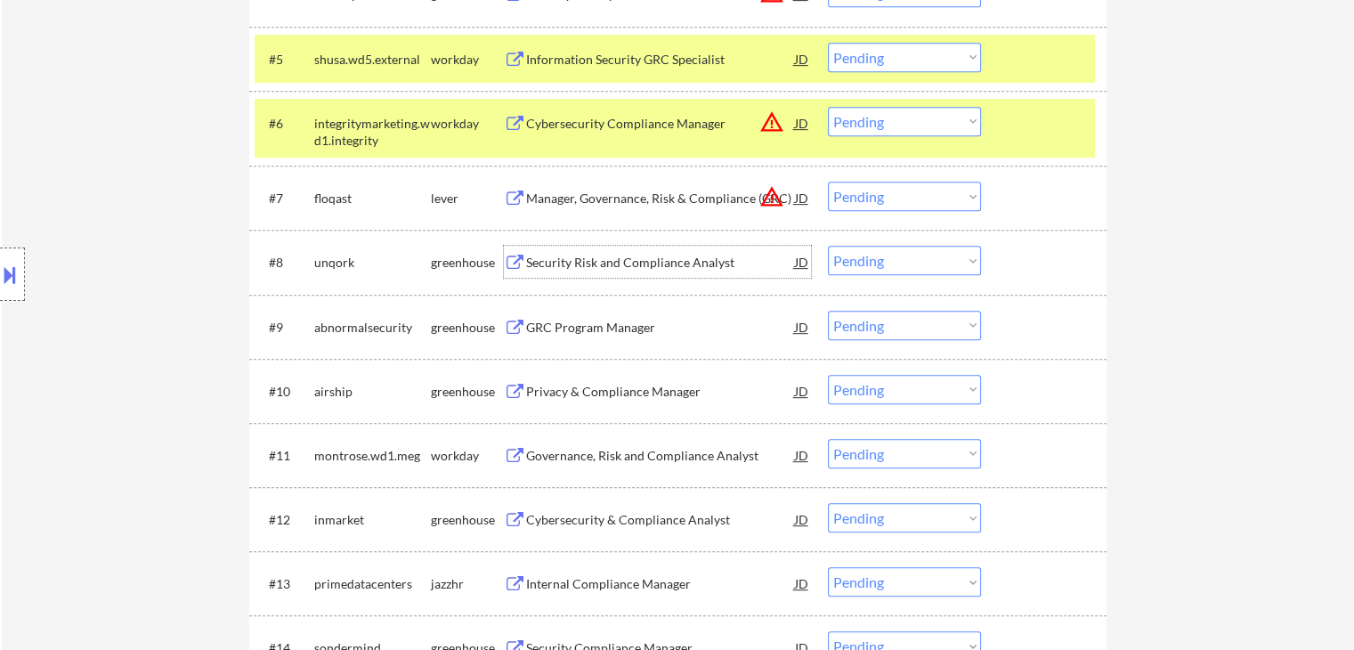 This screenshot has height=650, width=1354. I want to click on div: Governance, Risk and Compliance Analyst, so click(660, 456).